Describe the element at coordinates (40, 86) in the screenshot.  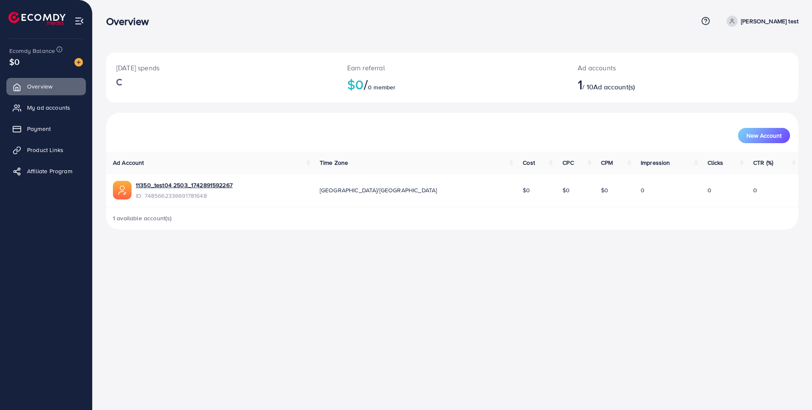
I see `span: Overview` at that location.